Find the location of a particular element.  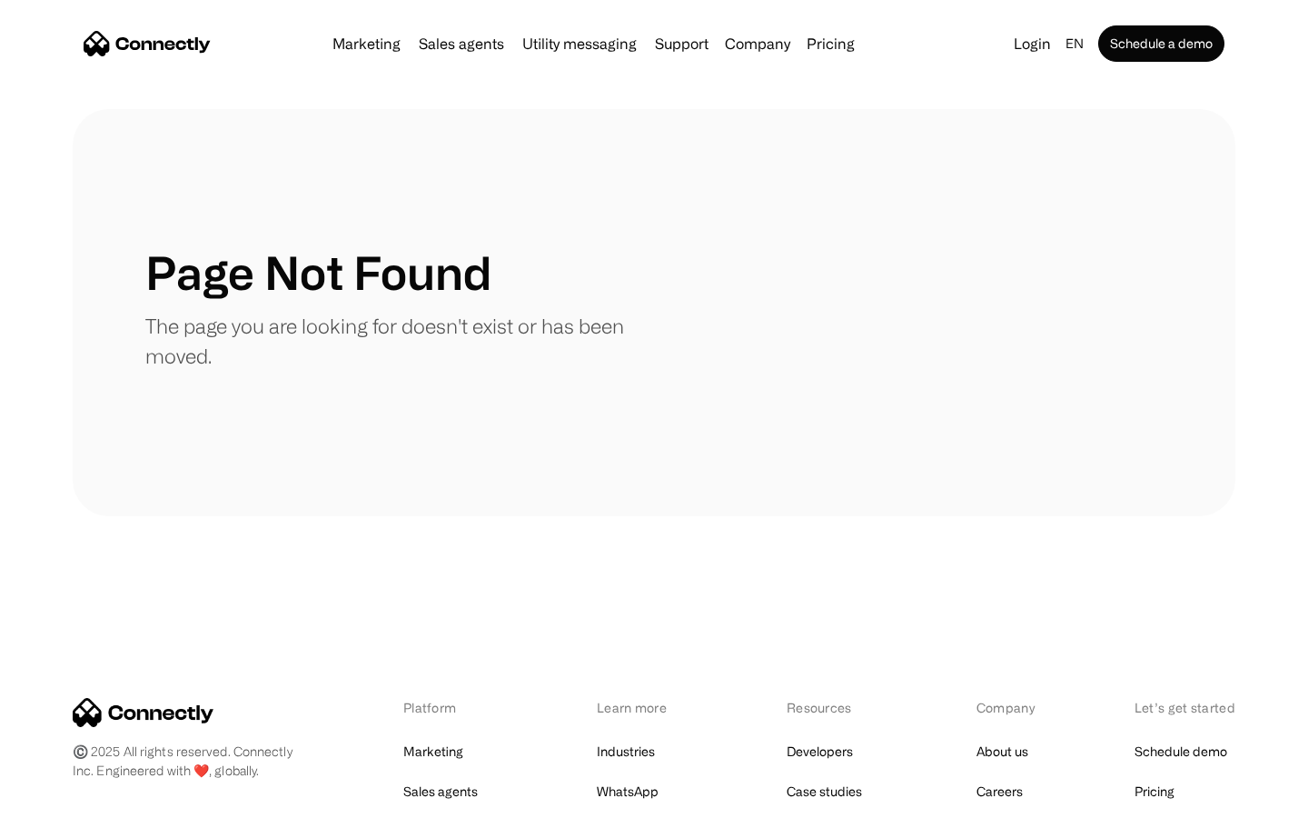

div: Learn more is located at coordinates (644, 707).